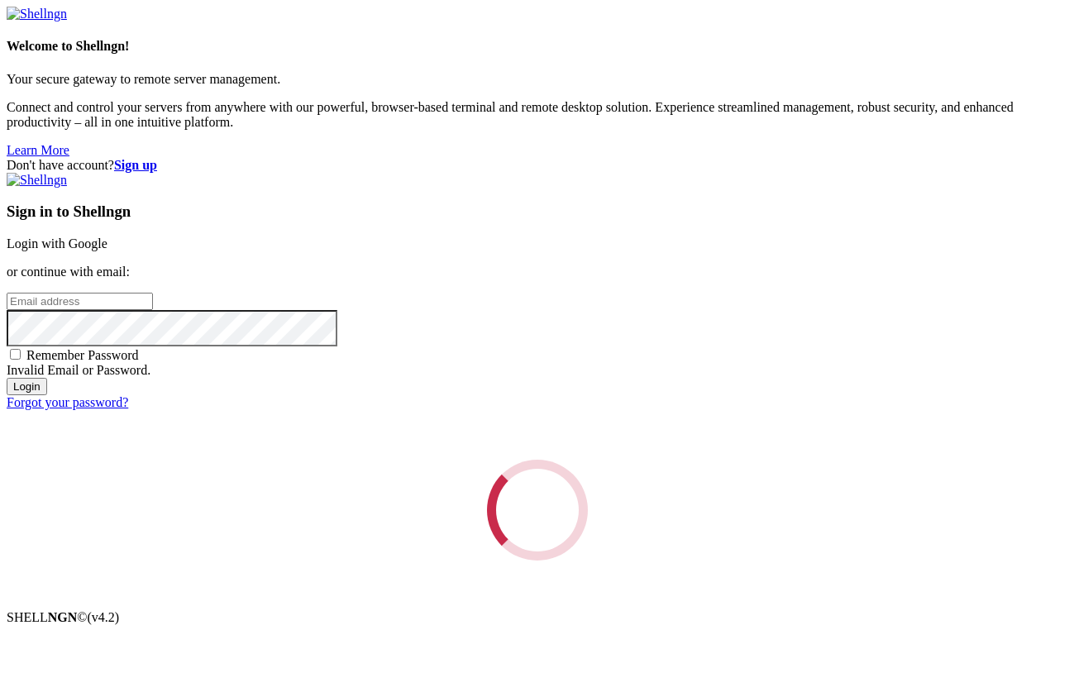 This screenshot has height=692, width=1074. What do you see at coordinates (536, 115) in the screenshot?
I see `p: Connect and control your servers from anywhere with our powerful, browser-based terminal and remo...` at bounding box center [536, 115].